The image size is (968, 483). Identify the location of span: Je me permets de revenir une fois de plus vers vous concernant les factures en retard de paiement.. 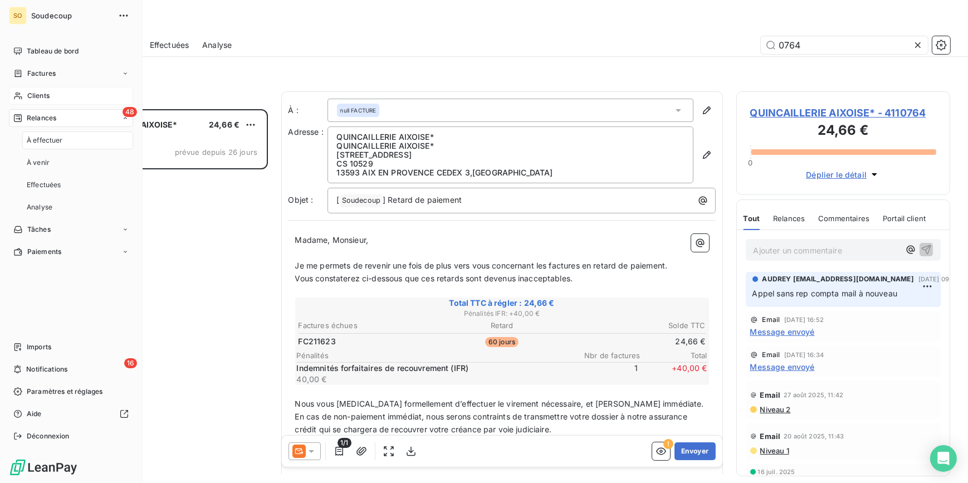
(481, 265).